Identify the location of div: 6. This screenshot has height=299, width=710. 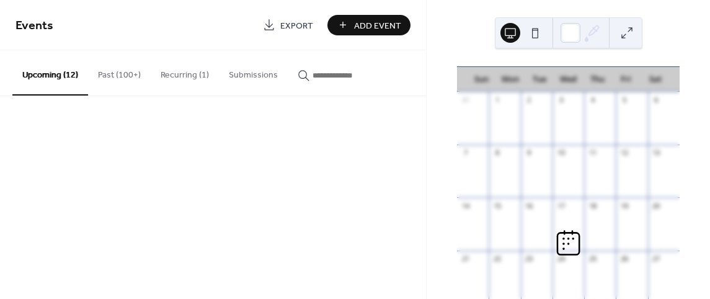
(656, 100).